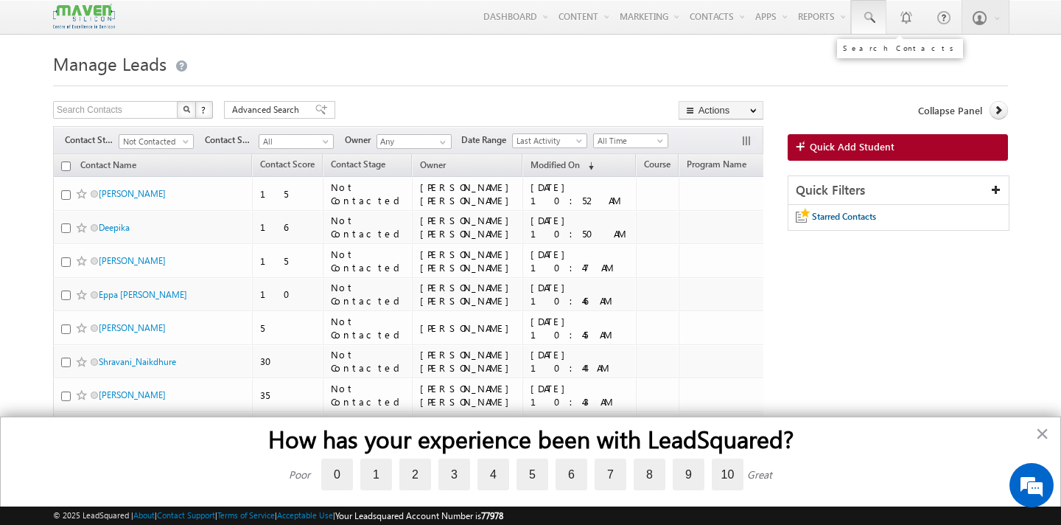 The image size is (1061, 525). I want to click on div: Great, so click(760, 474).